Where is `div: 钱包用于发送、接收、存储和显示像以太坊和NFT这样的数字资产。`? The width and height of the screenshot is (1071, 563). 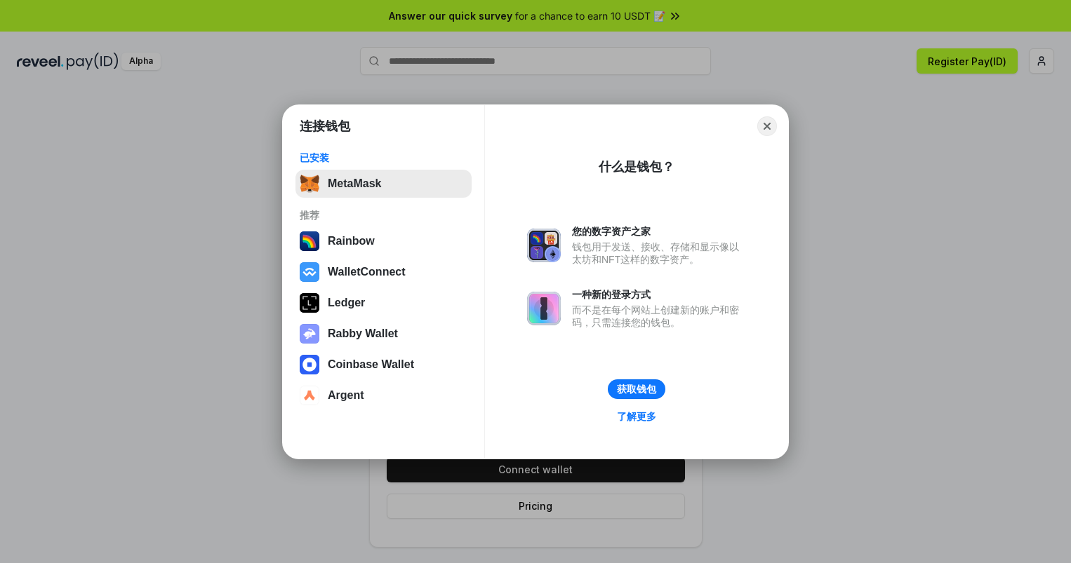
div: 钱包用于发送、接收、存储和显示像以太坊和NFT这样的数字资产。 is located at coordinates (659, 253).